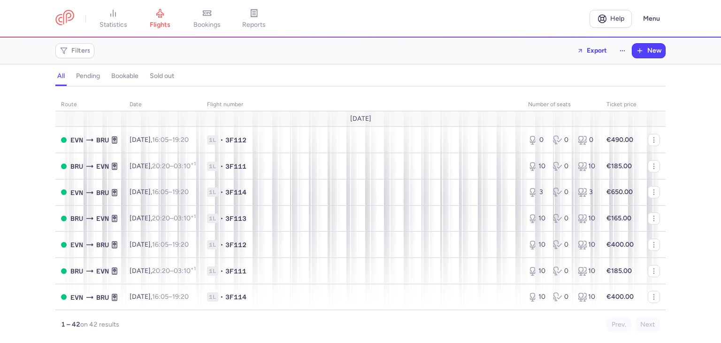 Image resolution: width=721 pixels, height=343 pixels. Describe the element at coordinates (236, 192) in the screenshot. I see `span: 3F114` at that location.